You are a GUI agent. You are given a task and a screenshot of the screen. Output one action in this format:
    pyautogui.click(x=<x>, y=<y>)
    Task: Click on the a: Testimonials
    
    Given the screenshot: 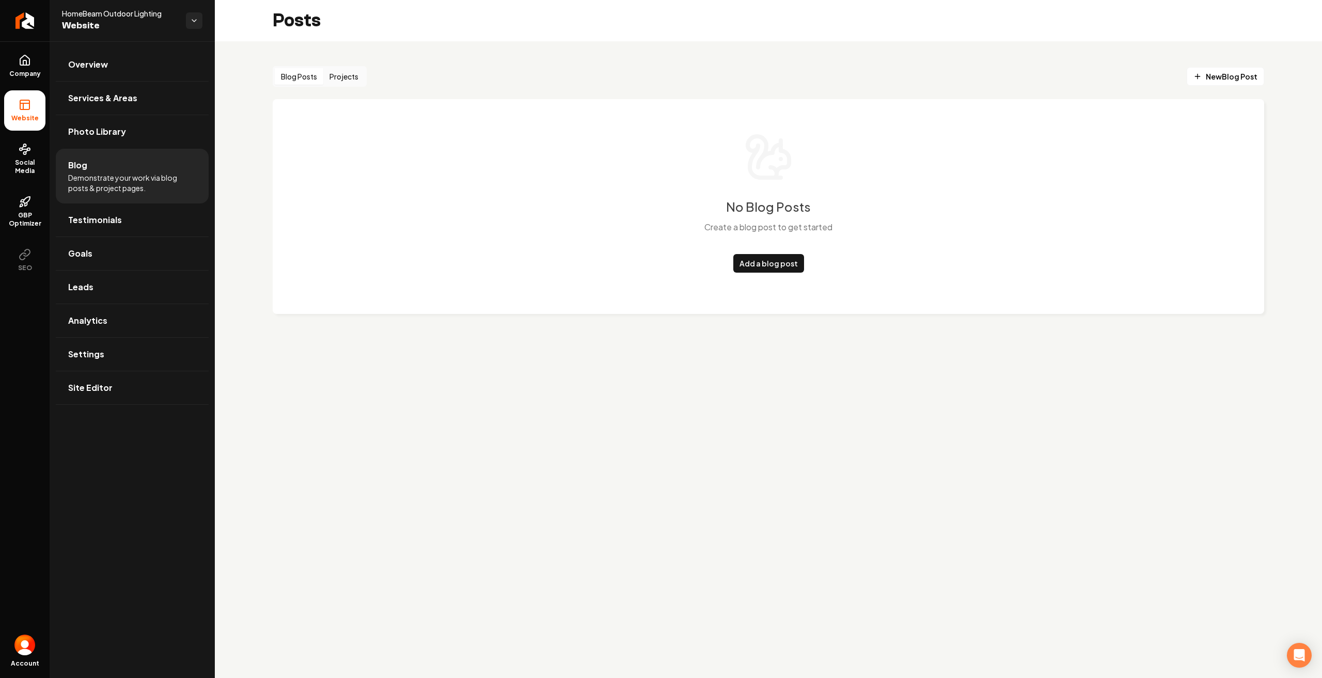 What is the action you would take?
    pyautogui.click(x=132, y=220)
    